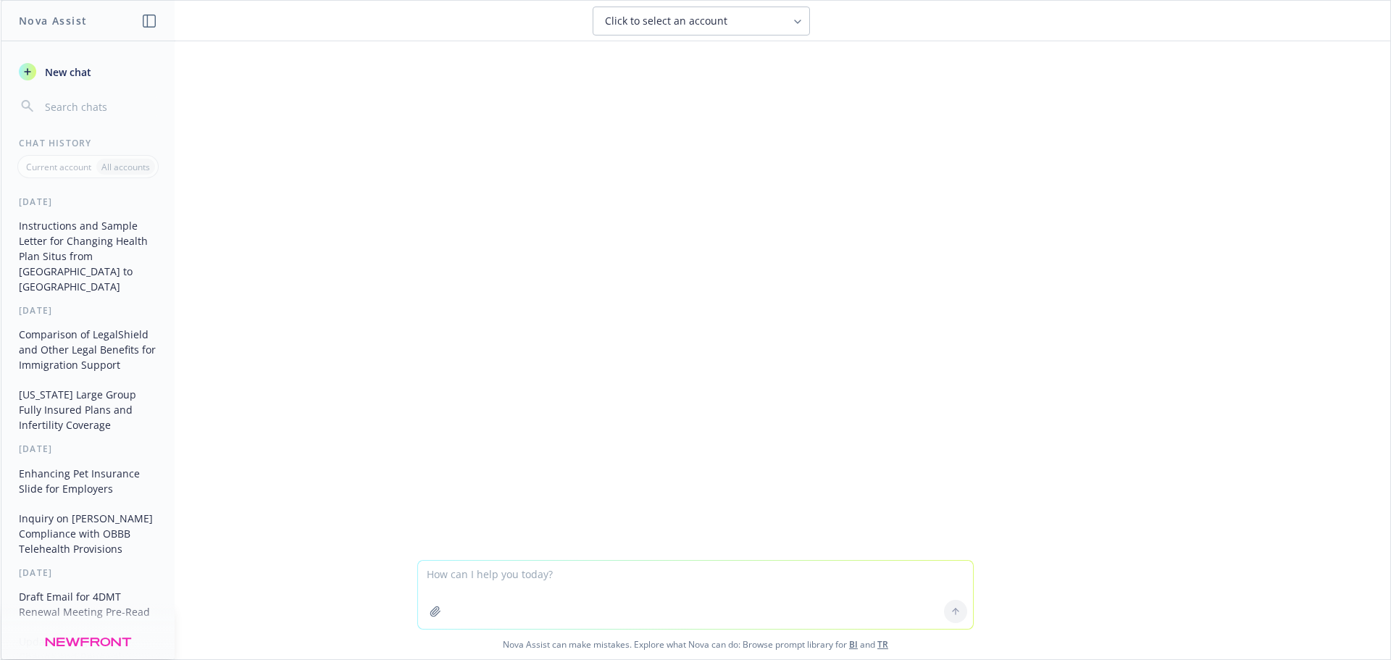 This screenshot has width=1391, height=660. Describe the element at coordinates (88, 72) in the screenshot. I see `button: New chat` at that location.